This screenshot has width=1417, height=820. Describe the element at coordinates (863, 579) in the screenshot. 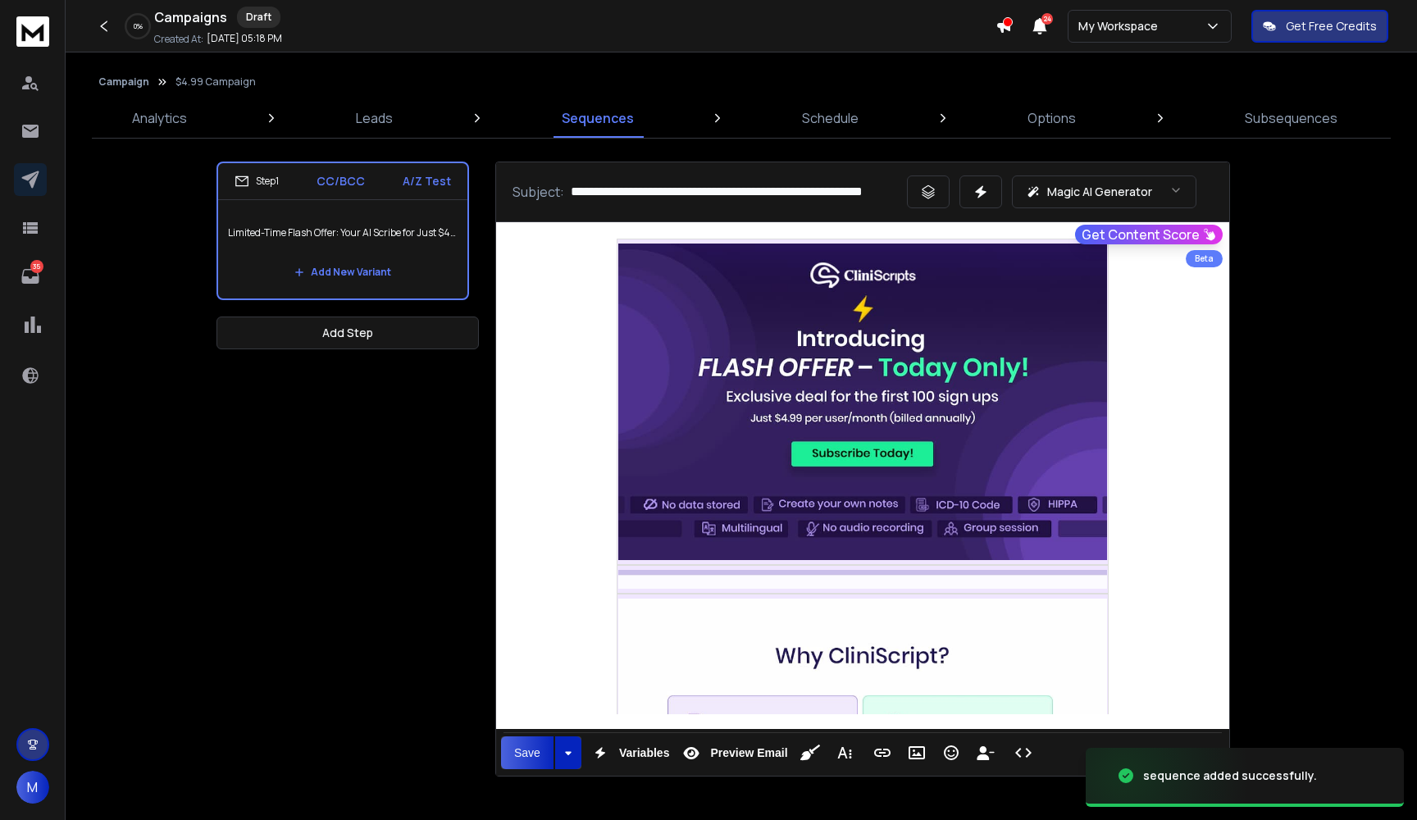

I see `img: d8d22456-fb87-44f2-b5f2-35479519ae1e.jpeg` at that location.